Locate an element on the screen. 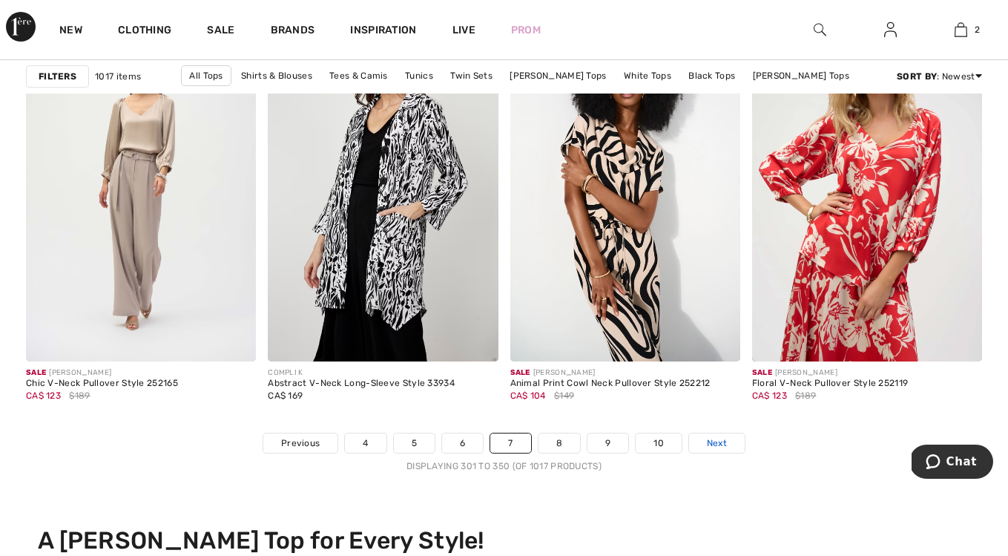 Image resolution: width=1008 pixels, height=556 pixels. a: 10 is located at coordinates (659, 443).